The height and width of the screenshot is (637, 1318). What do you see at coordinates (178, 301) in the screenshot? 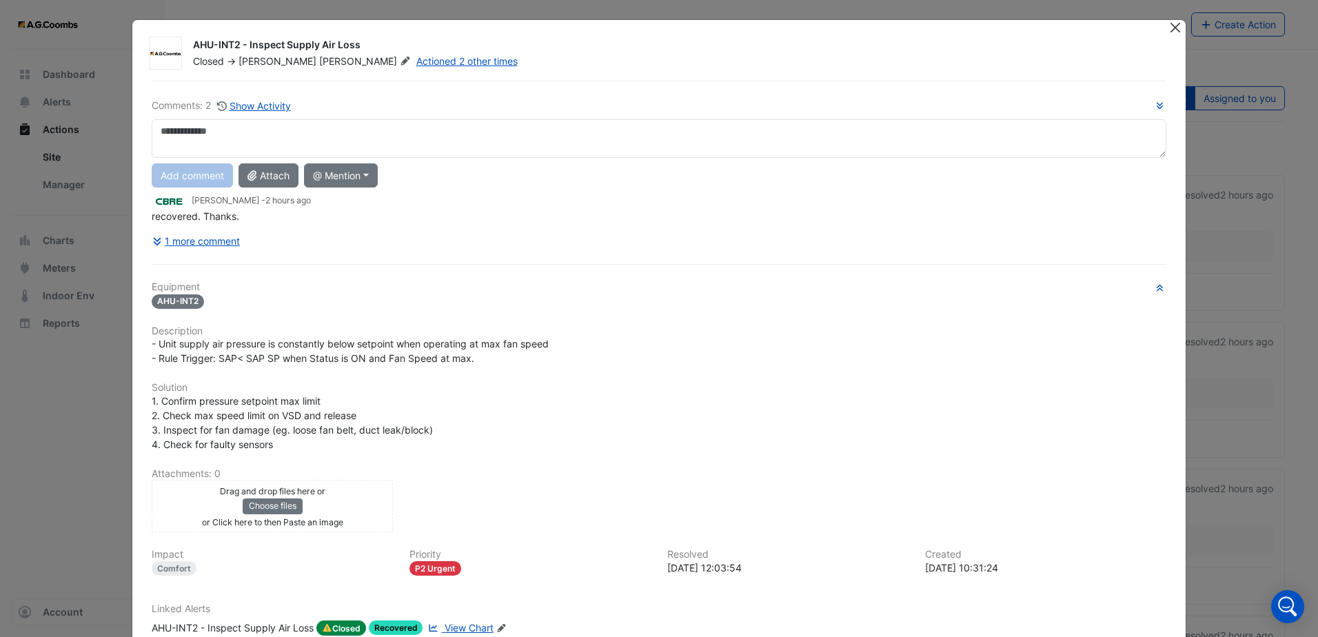
I see `span: AHU-INT2` at bounding box center [178, 301].